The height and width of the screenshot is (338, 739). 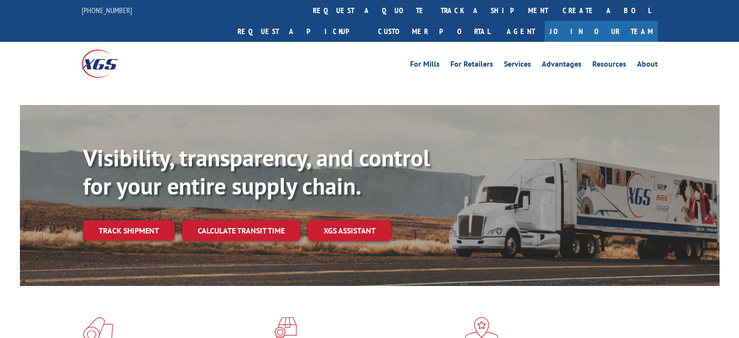 I want to click on a: Join Our Team, so click(x=601, y=31).